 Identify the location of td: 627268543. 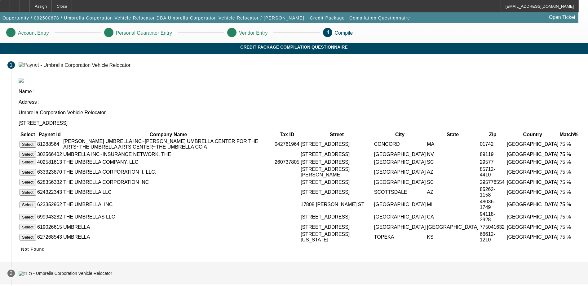
(50, 237).